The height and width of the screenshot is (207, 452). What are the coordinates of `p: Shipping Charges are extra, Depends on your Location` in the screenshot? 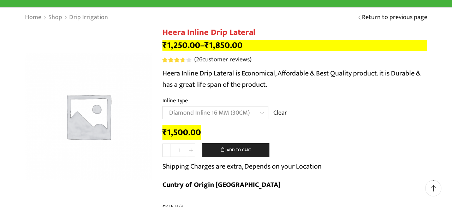 It's located at (242, 167).